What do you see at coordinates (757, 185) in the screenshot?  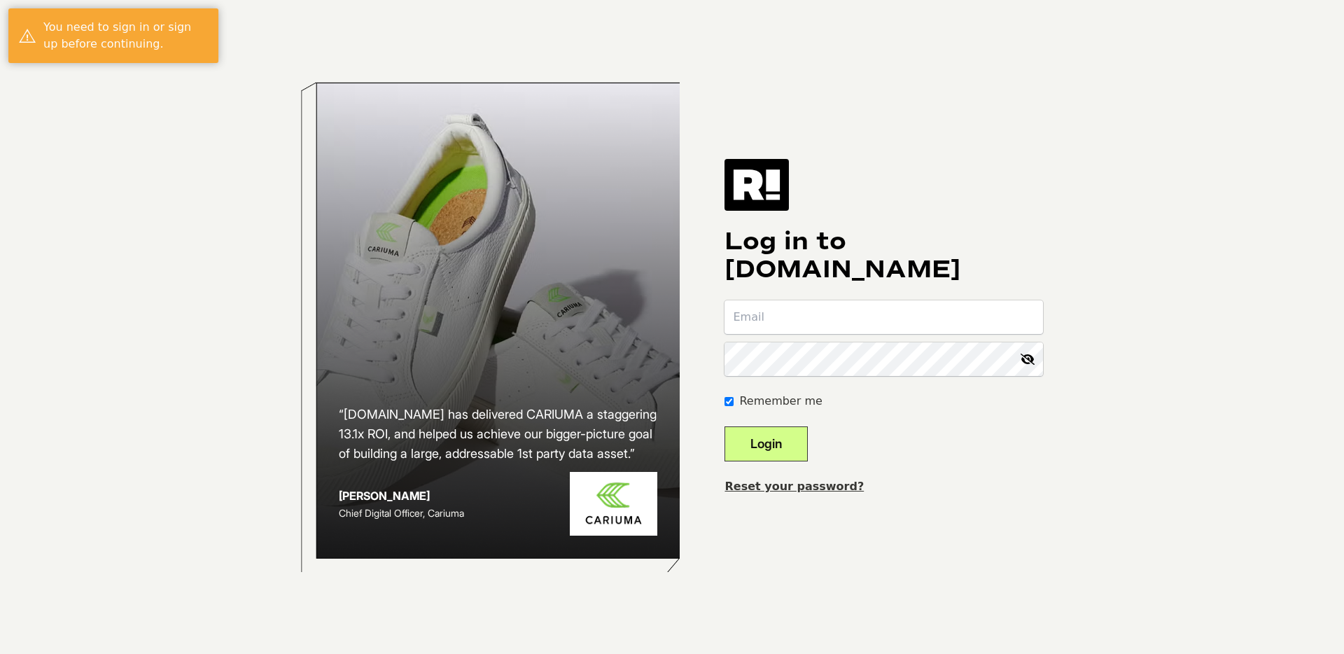 I see `img: Retention.com` at bounding box center [757, 185].